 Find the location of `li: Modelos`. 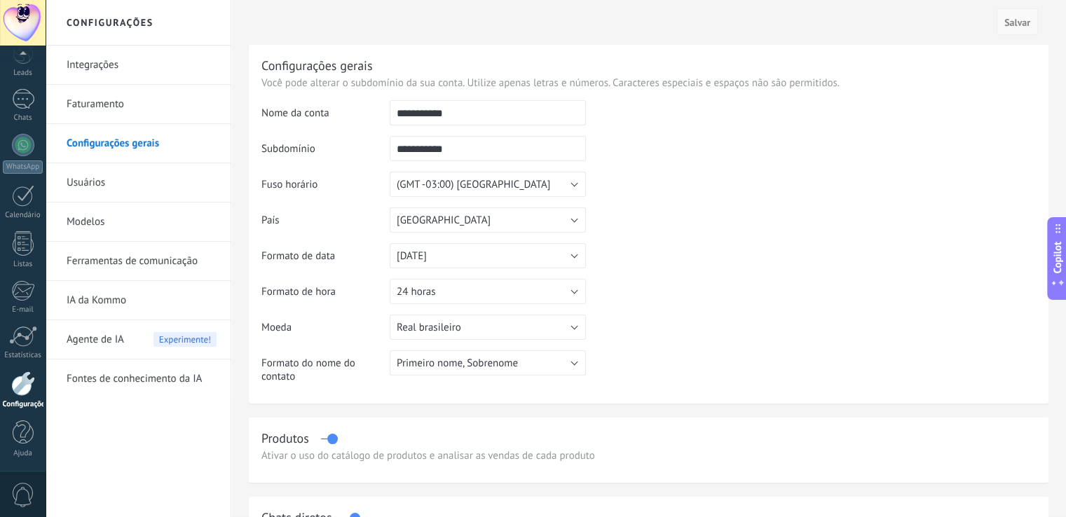

li: Modelos is located at coordinates (138, 222).